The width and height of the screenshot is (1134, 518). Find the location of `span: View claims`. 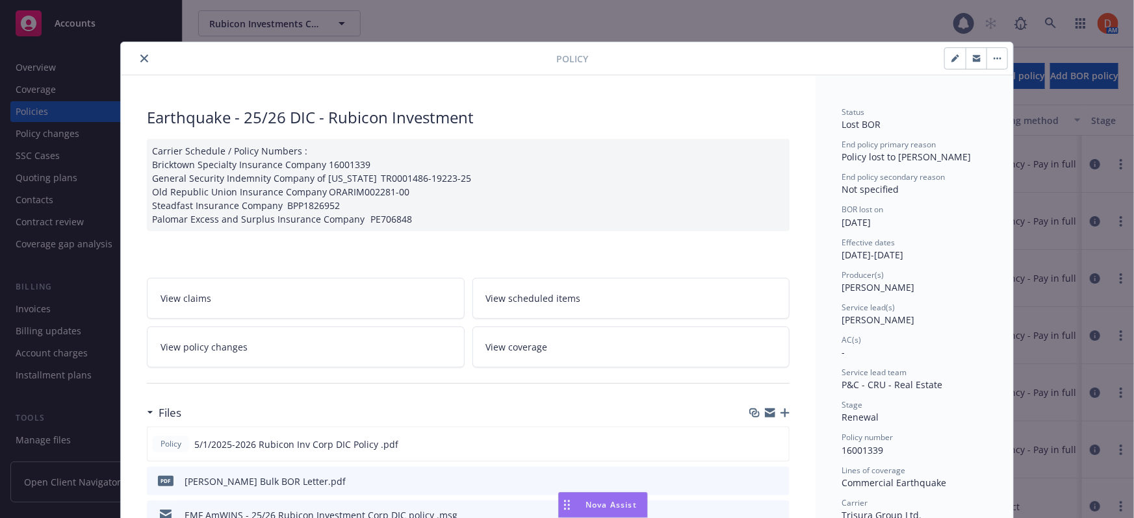

span: View claims is located at coordinates (186, 298).